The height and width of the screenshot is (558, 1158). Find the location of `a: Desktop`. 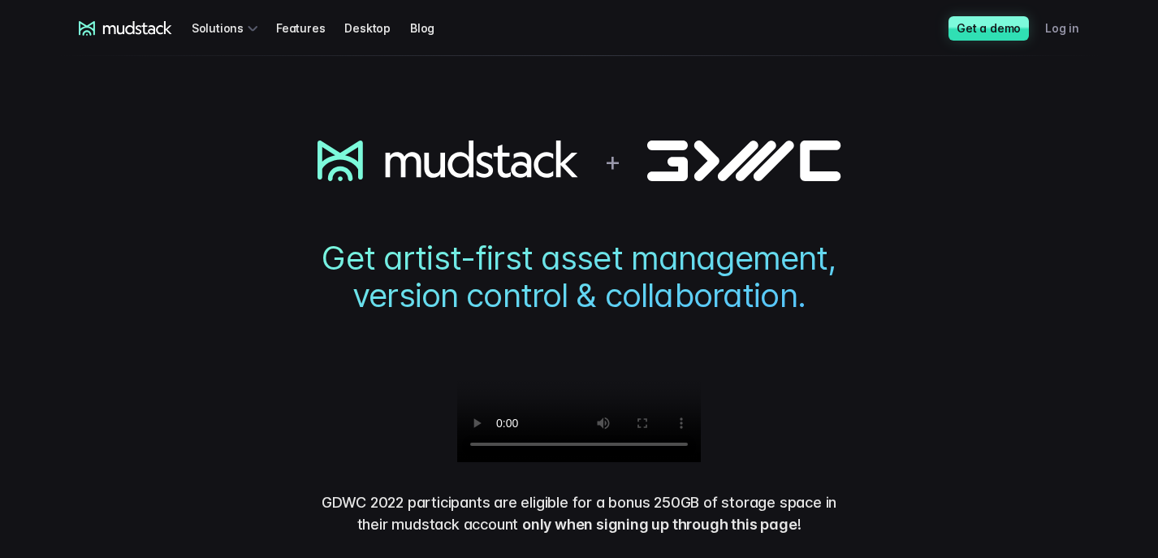

a: Desktop is located at coordinates (377, 28).